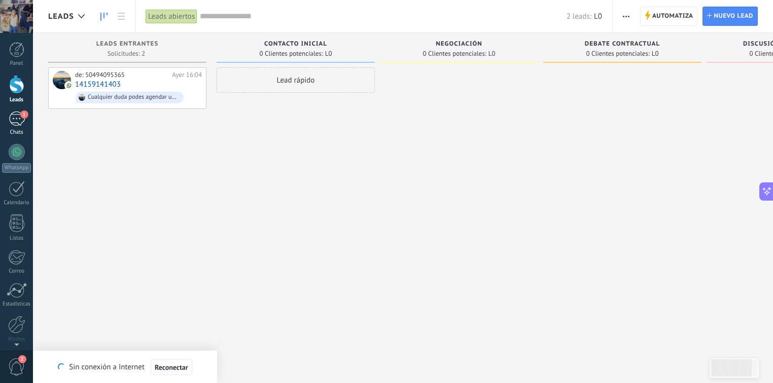  What do you see at coordinates (126, 54) in the screenshot?
I see `span: Solicitudes: 2` at bounding box center [126, 54].